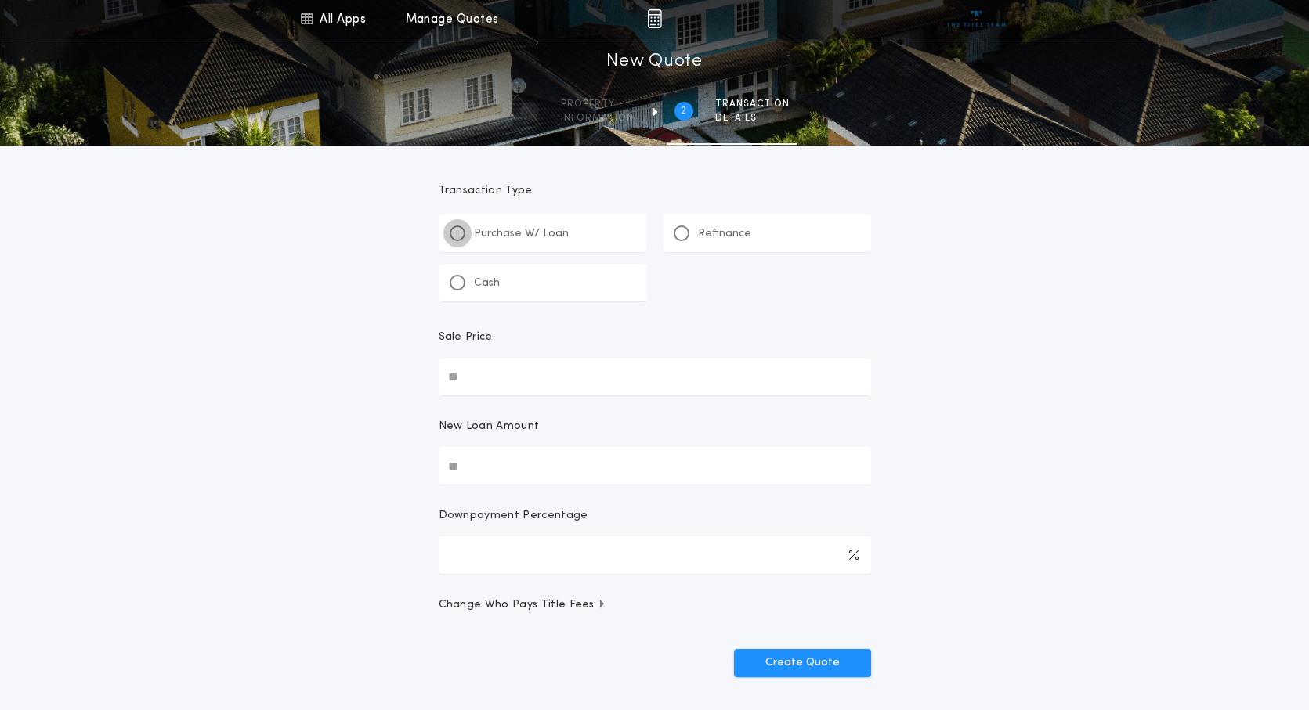  Describe the element at coordinates (654, 19) in the screenshot. I see `img: img` at that location.